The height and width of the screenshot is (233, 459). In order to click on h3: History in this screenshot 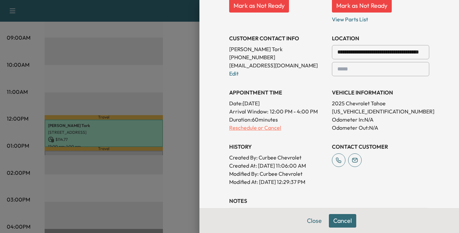, I will do `click(278, 146)`.